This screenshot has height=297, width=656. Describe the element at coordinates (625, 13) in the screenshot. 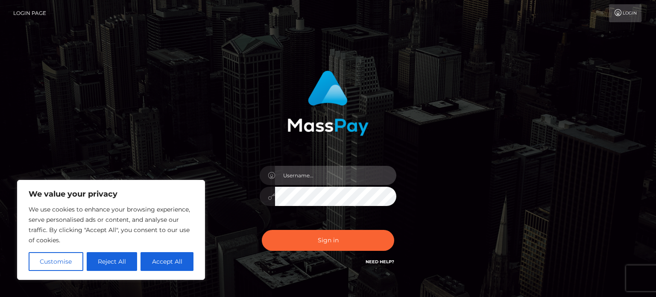

I see `a: Login` at that location.